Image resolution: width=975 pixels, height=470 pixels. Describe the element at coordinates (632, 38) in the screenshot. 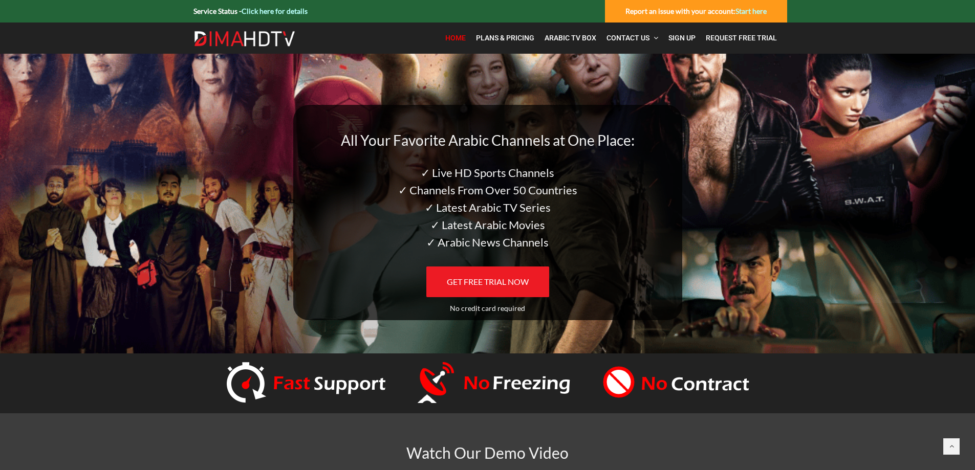

I see `a: Contact Us` at that location.